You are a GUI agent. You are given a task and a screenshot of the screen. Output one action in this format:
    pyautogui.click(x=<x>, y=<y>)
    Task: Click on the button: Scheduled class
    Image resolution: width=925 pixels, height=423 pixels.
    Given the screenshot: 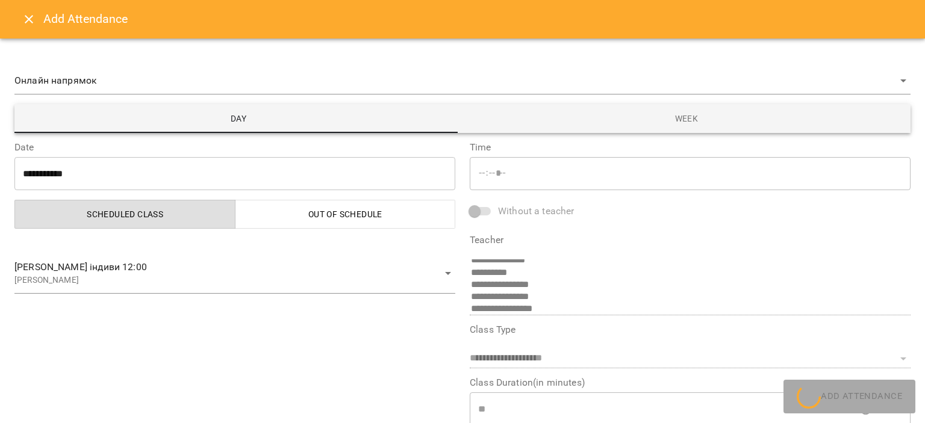 What is the action you would take?
    pyautogui.click(x=125, y=214)
    